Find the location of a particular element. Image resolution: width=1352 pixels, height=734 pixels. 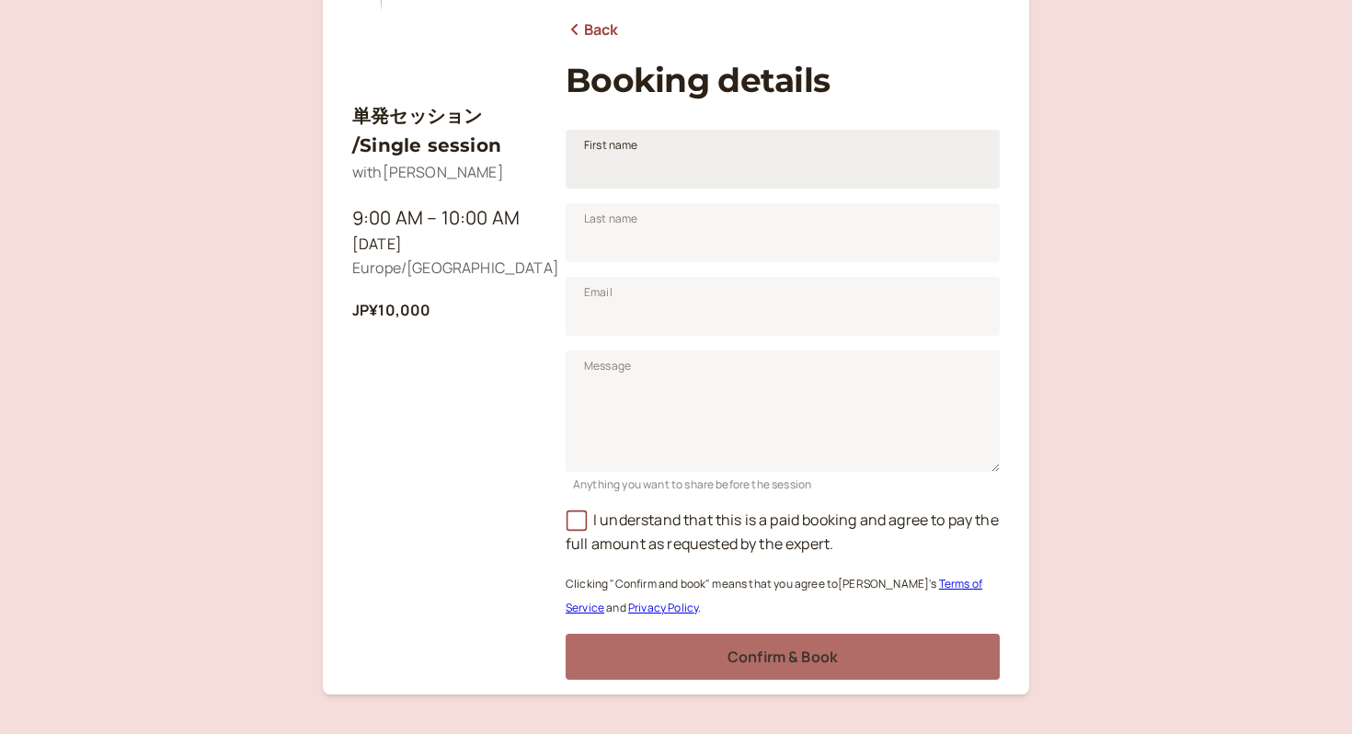

input: First name is located at coordinates (783, 159).